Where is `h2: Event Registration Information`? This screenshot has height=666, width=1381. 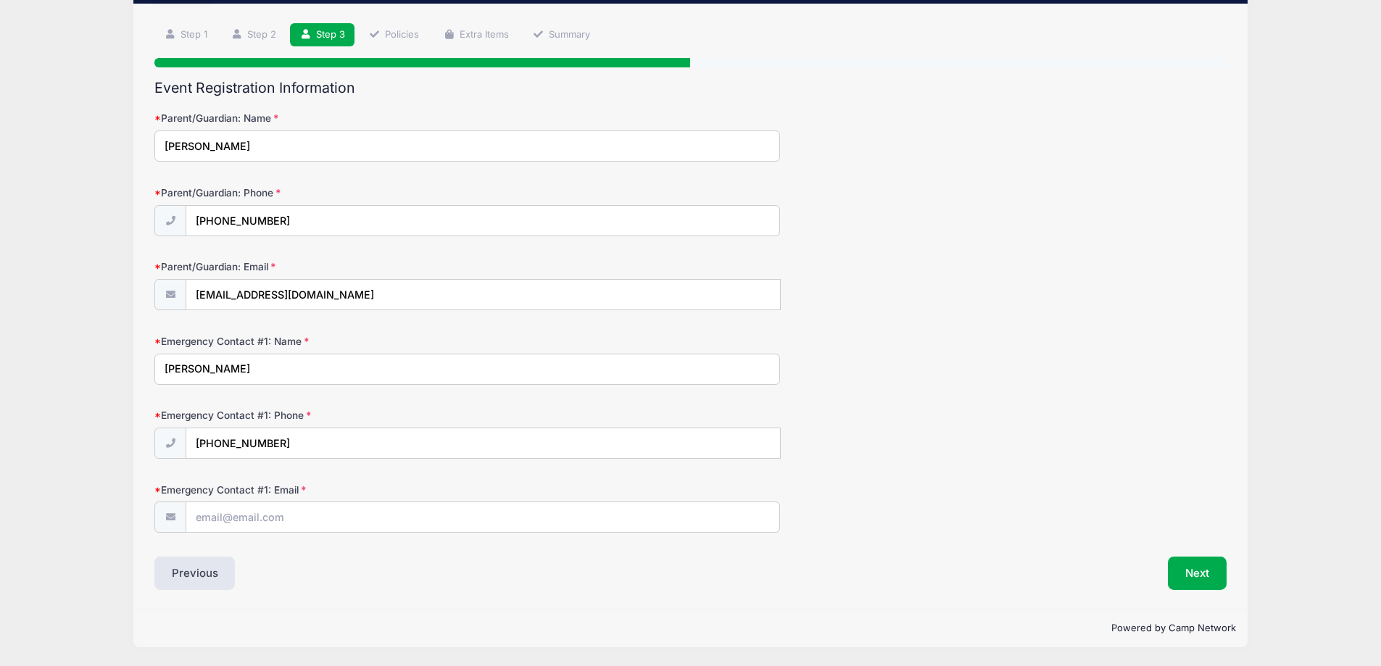
h2: Event Registration Information is located at coordinates (690, 88).